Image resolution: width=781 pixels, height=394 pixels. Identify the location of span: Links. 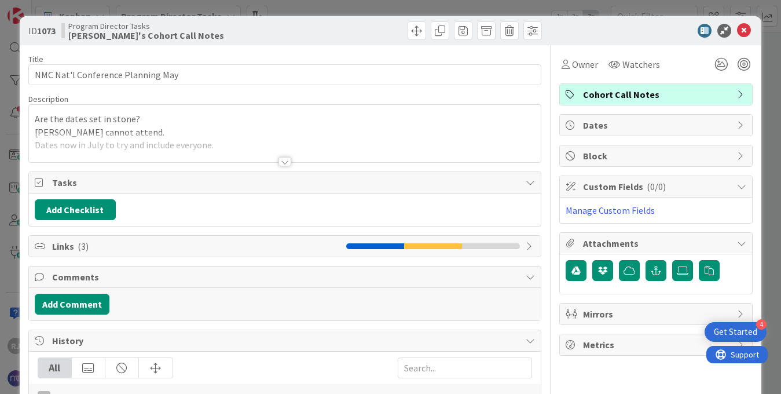
(196, 246).